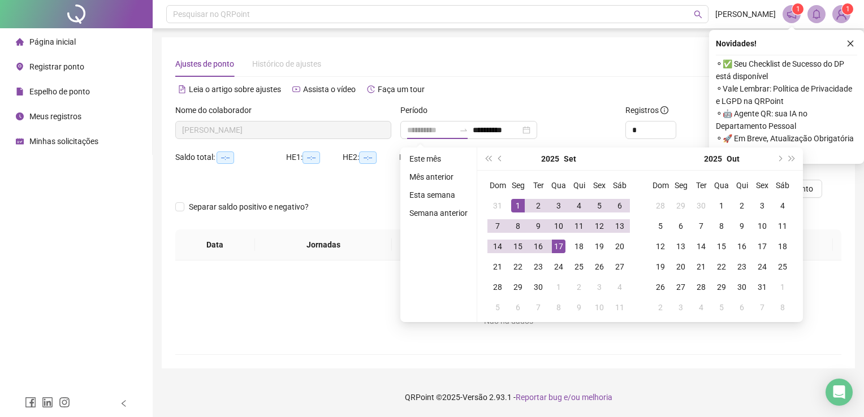  What do you see at coordinates (841, 14) in the screenshot?
I see `img: 89433` at bounding box center [841, 14].